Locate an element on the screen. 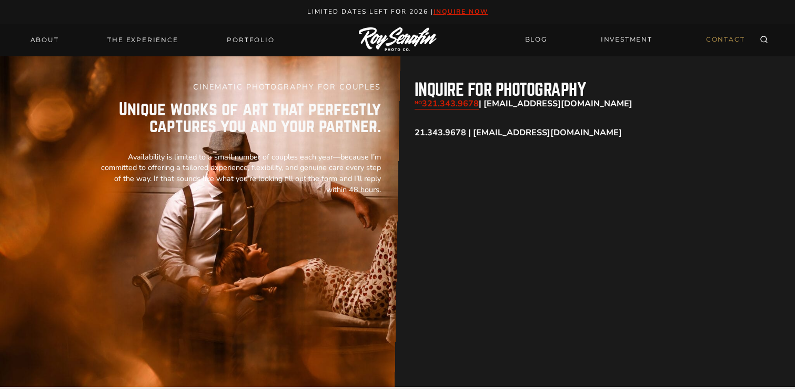 The image size is (795, 389). strong: inquire now is located at coordinates (461, 12).